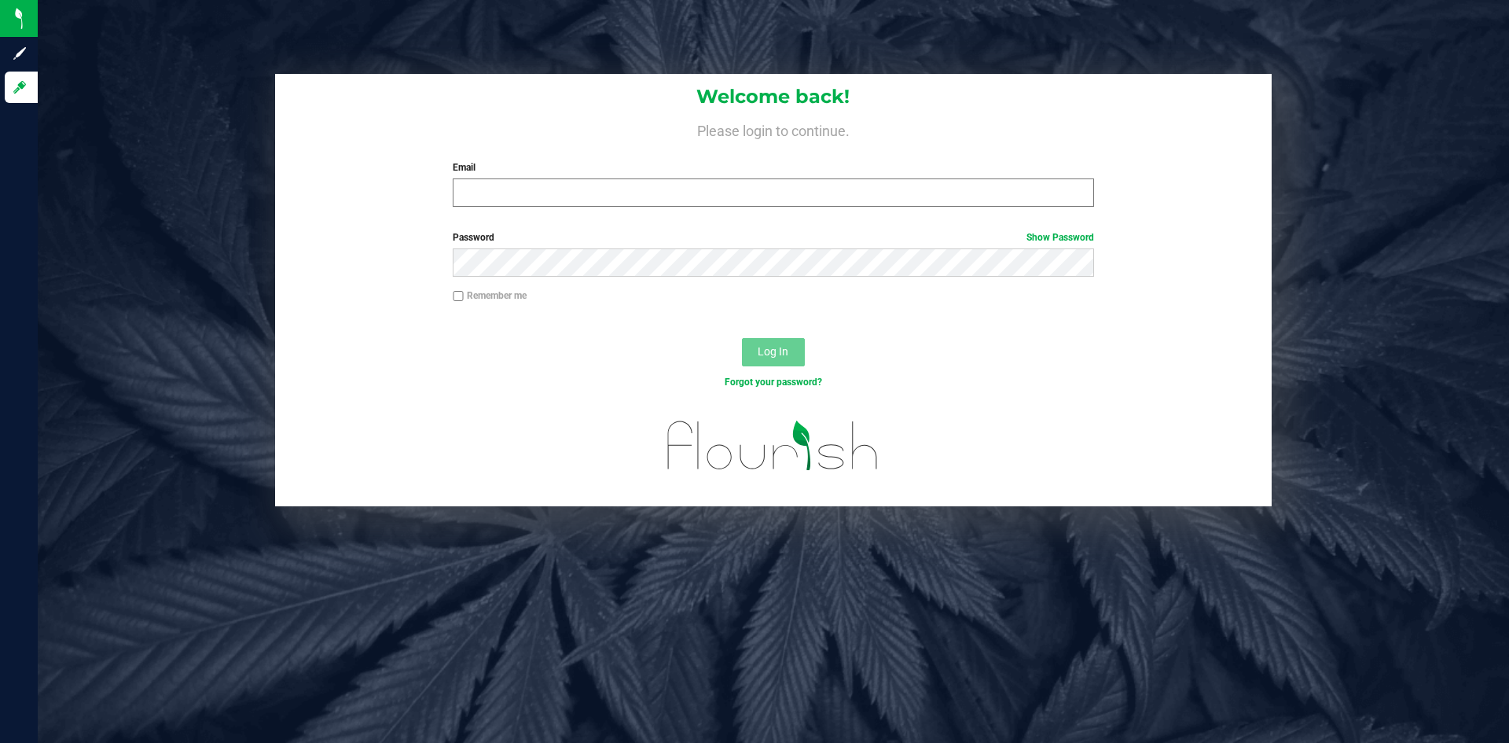  Describe the element at coordinates (20, 87) in the screenshot. I see `inline-svg: Log in` at that location.